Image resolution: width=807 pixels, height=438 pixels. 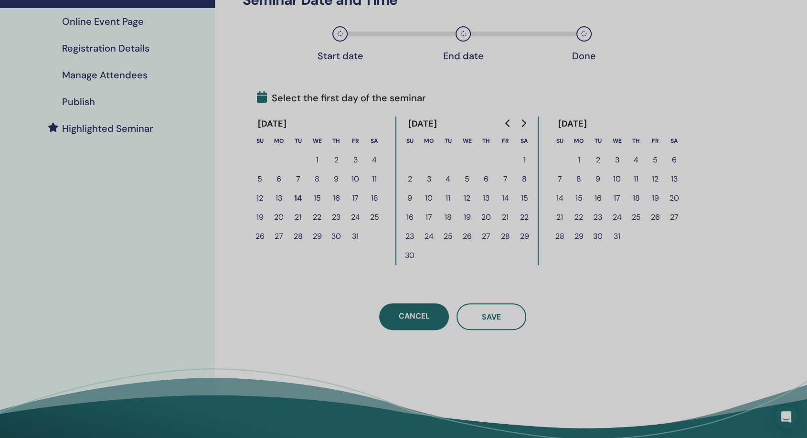 I want to click on div: Start date, so click(x=340, y=56).